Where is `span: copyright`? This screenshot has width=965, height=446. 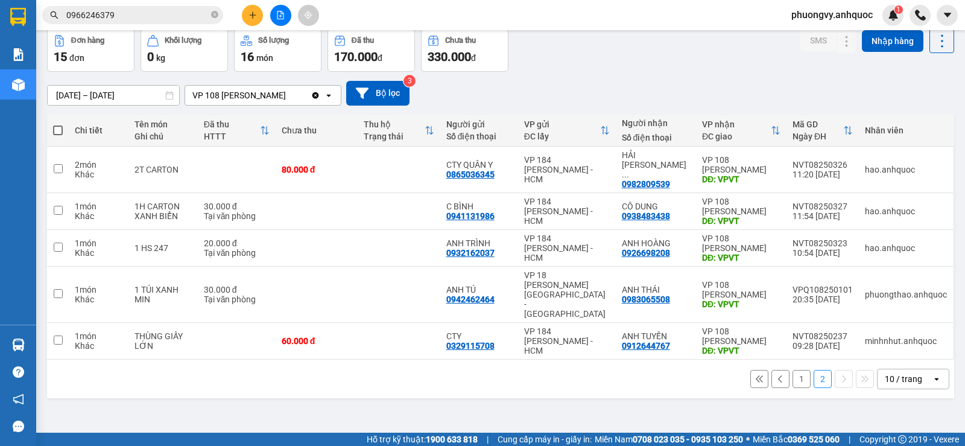 span: copyright is located at coordinates (902, 439).